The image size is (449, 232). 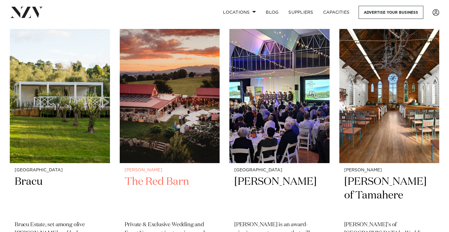 I want to click on a: Capacities, so click(x=336, y=12).